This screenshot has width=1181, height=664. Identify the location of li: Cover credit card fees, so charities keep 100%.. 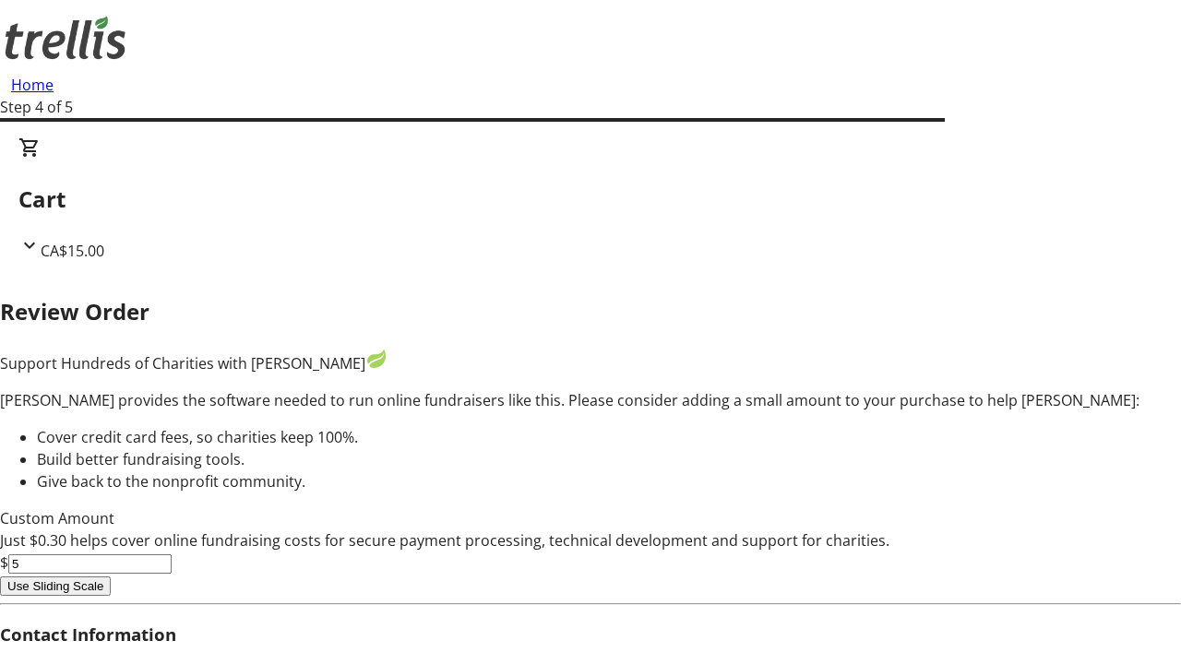
(609, 437).